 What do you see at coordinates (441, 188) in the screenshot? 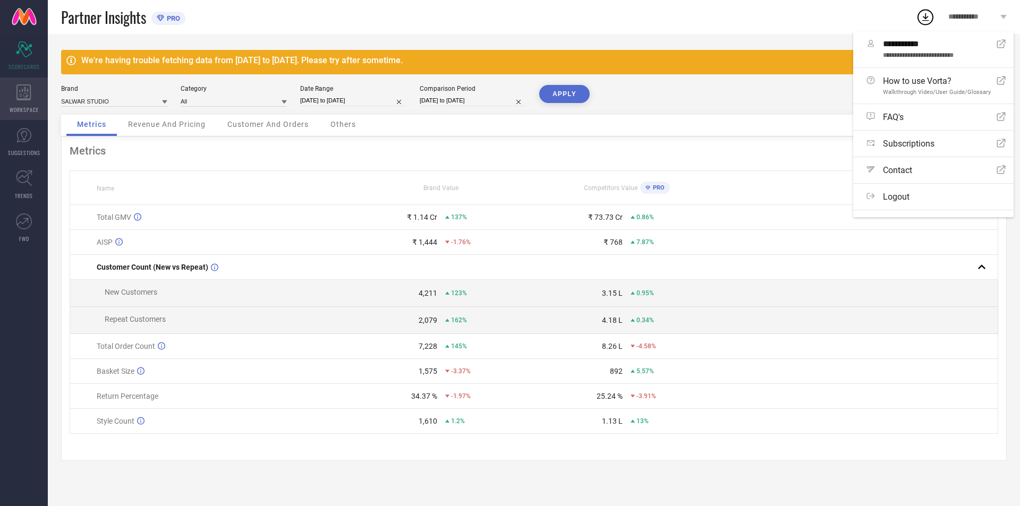
I see `span: Brand Value` at bounding box center [441, 188].